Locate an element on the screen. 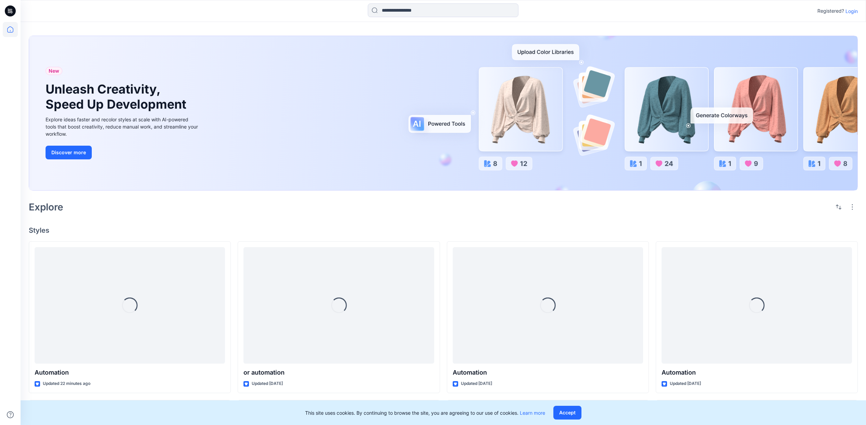 The image size is (866, 425). button: Discover more is located at coordinates (68, 152).